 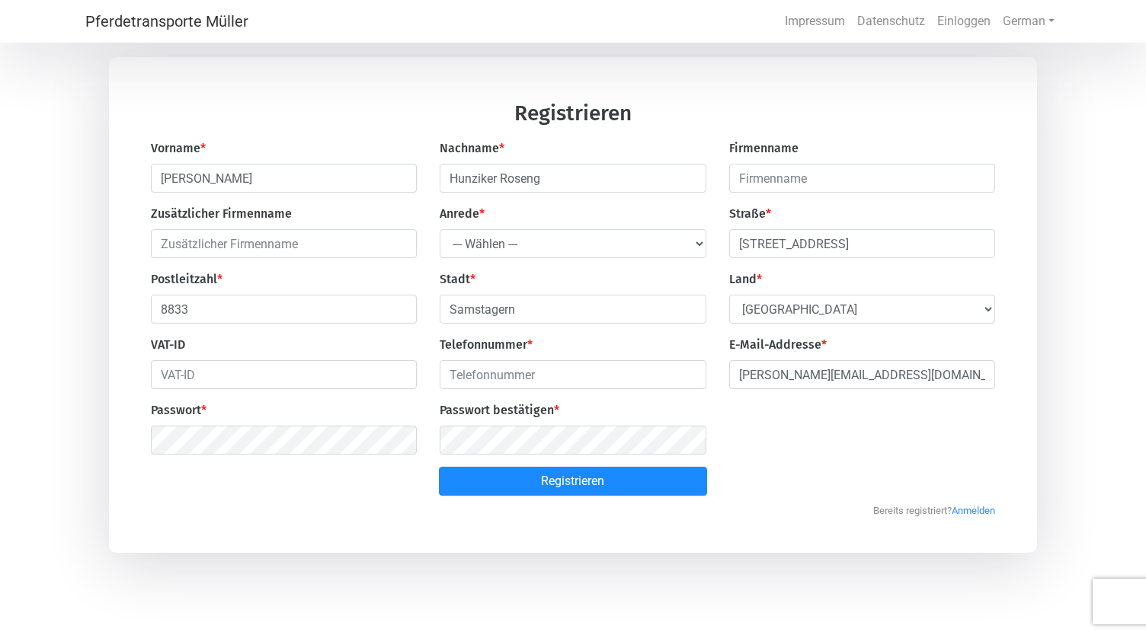 I want to click on a: Impressum, so click(x=814, y=21).